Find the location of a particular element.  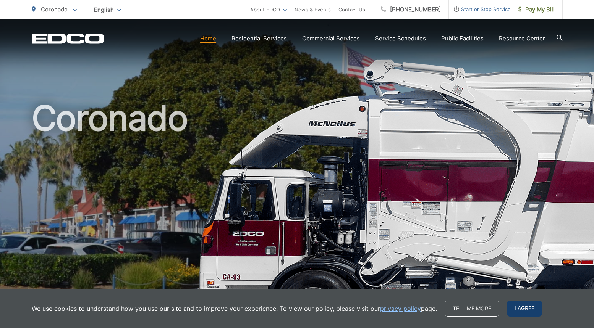

a: EDCD logo. Return to the homepage. is located at coordinates (68, 39).